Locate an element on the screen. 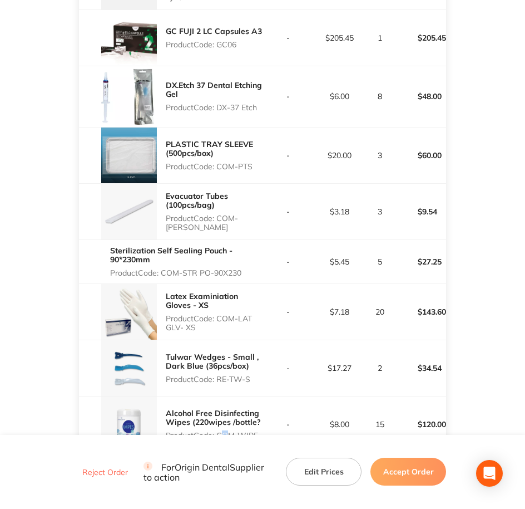 This screenshot has height=509, width=525. p: $5.45 is located at coordinates (340, 262).